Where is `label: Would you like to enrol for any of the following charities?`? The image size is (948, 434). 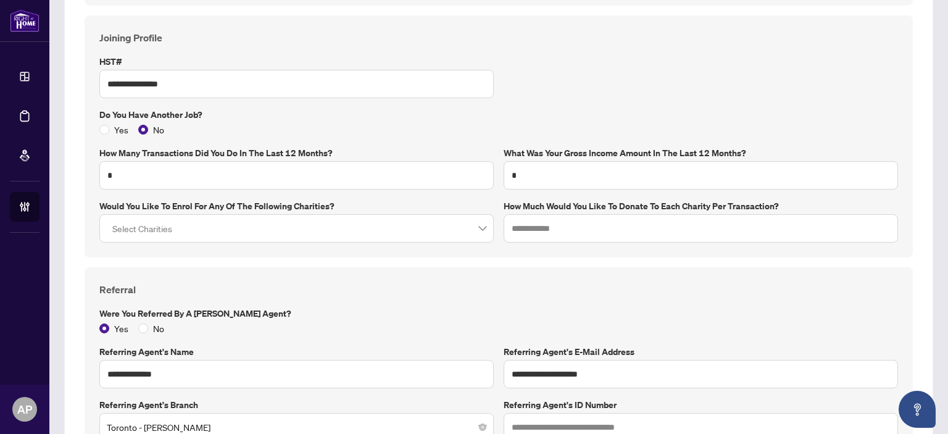 label: Would you like to enrol for any of the following charities? is located at coordinates (296, 206).